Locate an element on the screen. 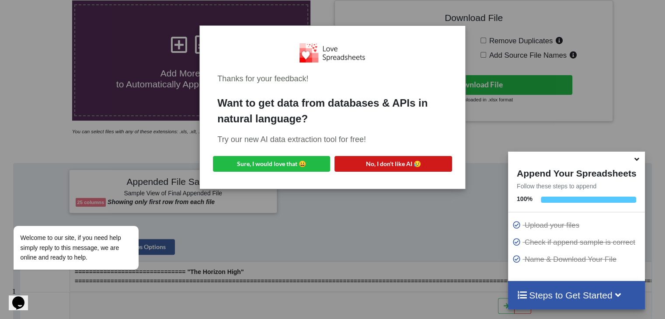 Image resolution: width=665 pixels, height=319 pixels. div: Want to get data from databases & APIs in natural language? is located at coordinates (332, 111).